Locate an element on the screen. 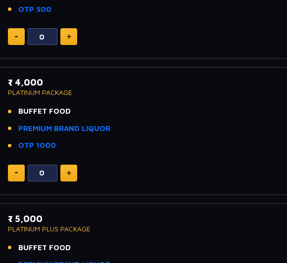 Image resolution: width=287 pixels, height=263 pixels. a: OTP 500 is located at coordinates (35, 9).